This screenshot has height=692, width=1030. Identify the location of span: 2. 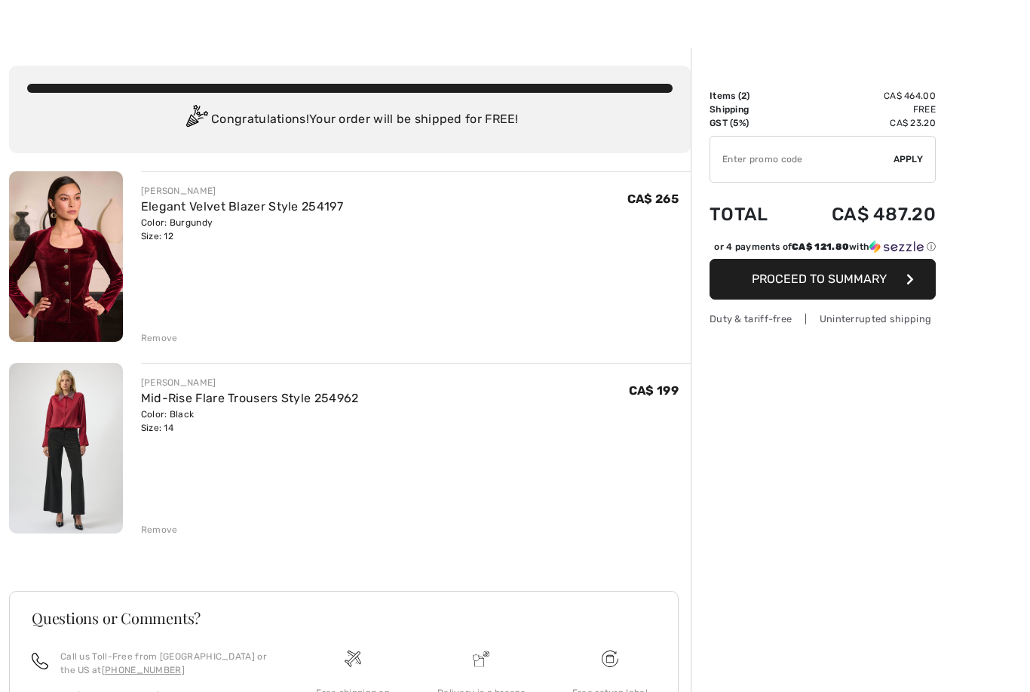
(744, 96).